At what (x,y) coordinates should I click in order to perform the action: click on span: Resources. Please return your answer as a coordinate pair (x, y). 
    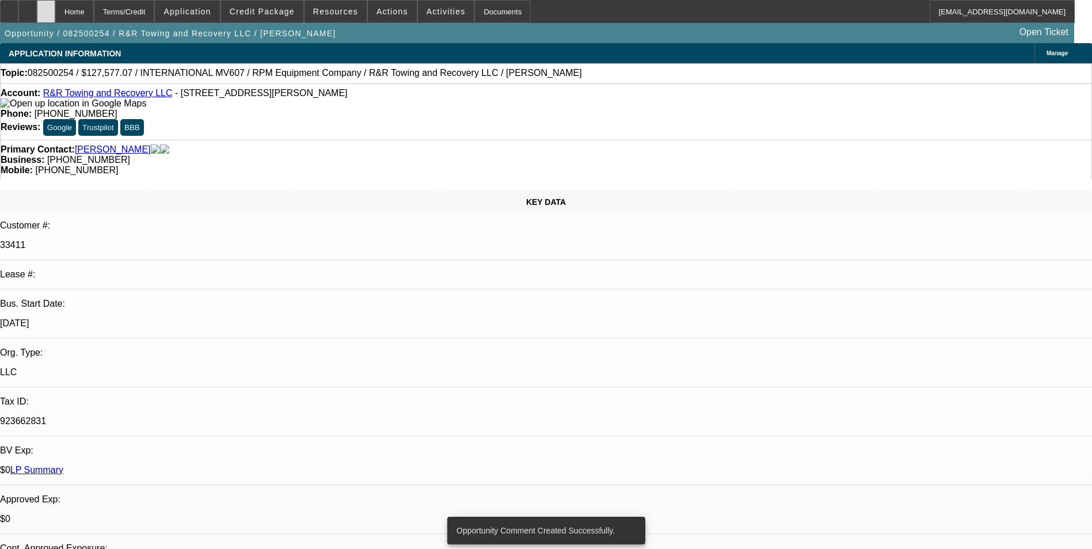
    Looking at the image, I should click on (336, 12).